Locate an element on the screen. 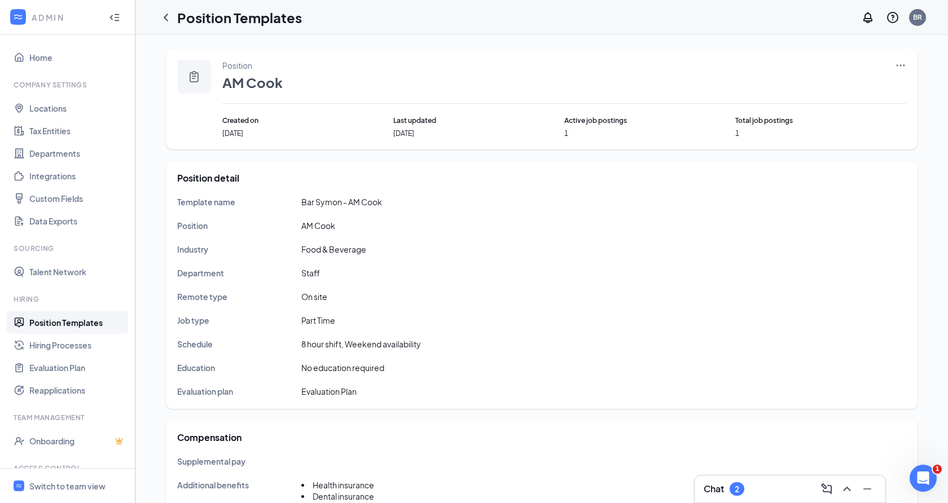  span: Template name is located at coordinates (206, 202).